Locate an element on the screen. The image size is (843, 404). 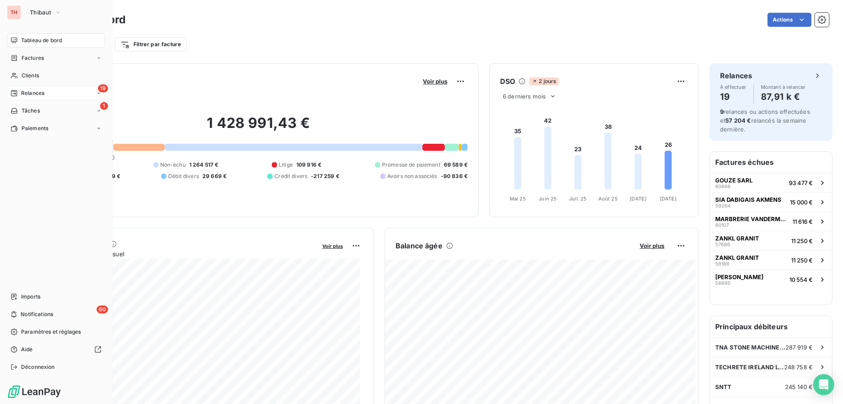
h6: Relances is located at coordinates (736, 76).